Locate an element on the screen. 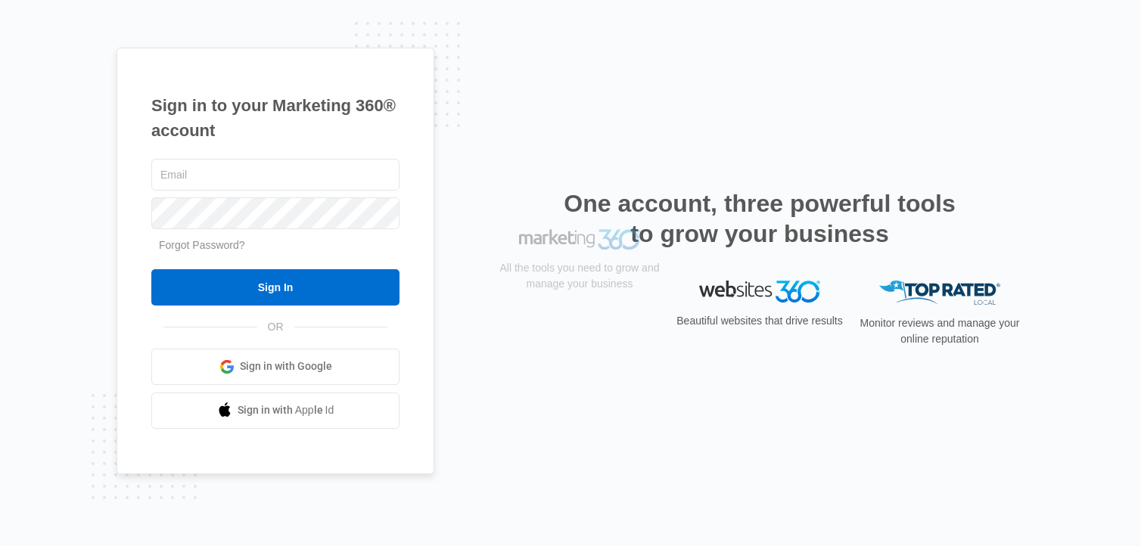 The image size is (1141, 546). p: Beautiful websites that drive results is located at coordinates (759, 321).